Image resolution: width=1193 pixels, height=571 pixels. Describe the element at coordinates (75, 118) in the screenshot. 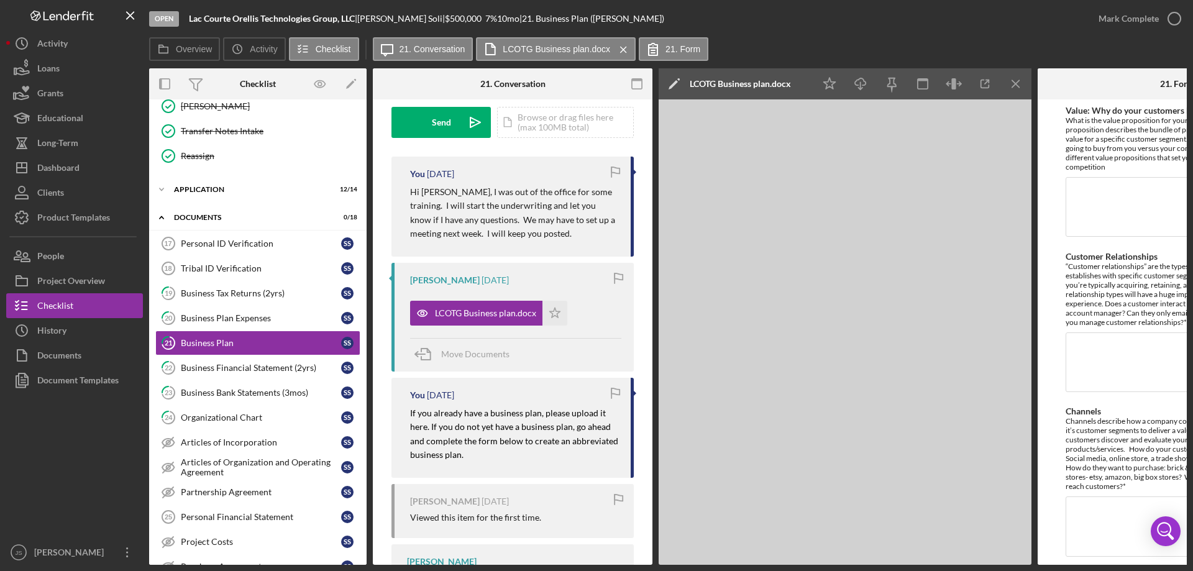

I see `a: Educational` at that location.